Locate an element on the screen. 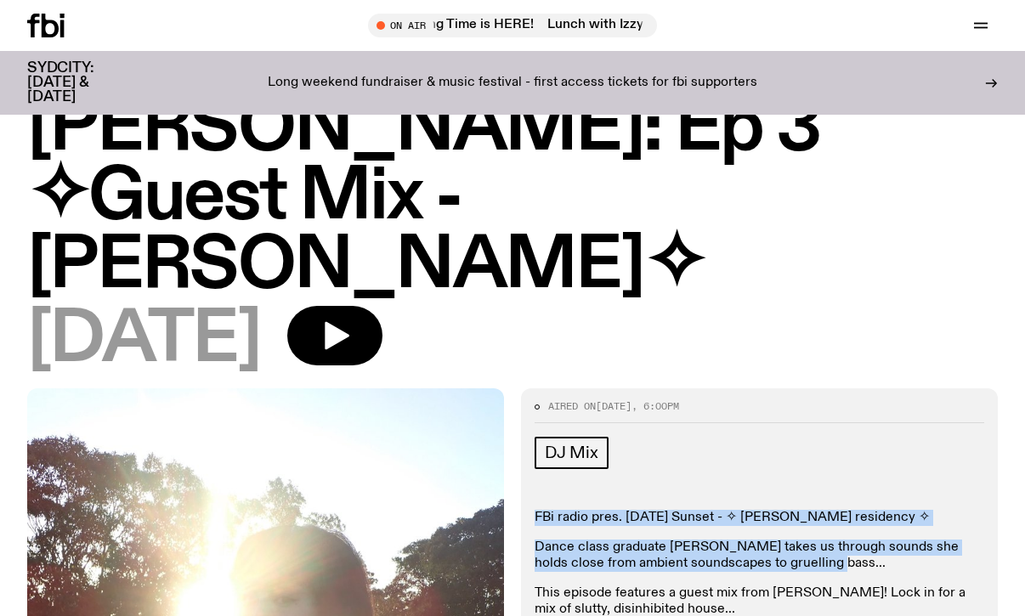  button: On AirLunch with Izzy Page | Spring Time is HERE!Lunch with Izzy Page | Spring Time is HERE! is located at coordinates (513, 25).